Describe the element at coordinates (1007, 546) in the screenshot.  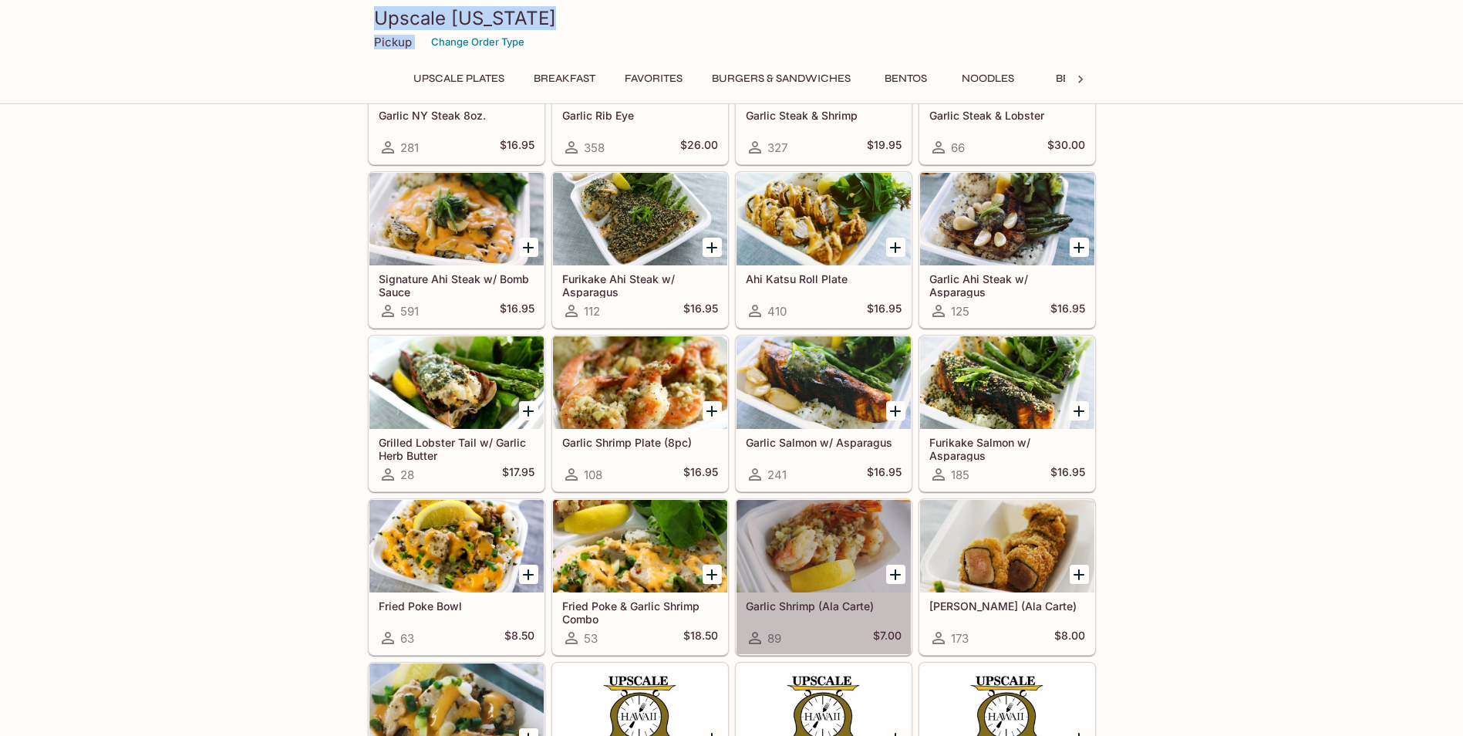
I see `div: Ahi Katsu Roll (Ala Carte)` at that location.